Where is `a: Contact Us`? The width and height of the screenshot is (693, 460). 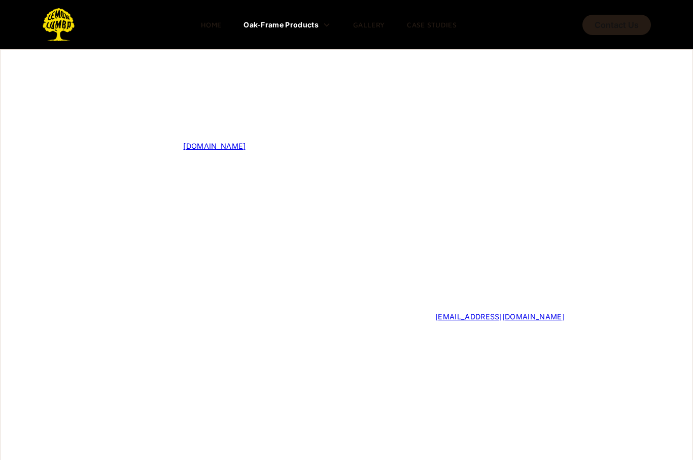
a: Contact Us is located at coordinates (617, 25).